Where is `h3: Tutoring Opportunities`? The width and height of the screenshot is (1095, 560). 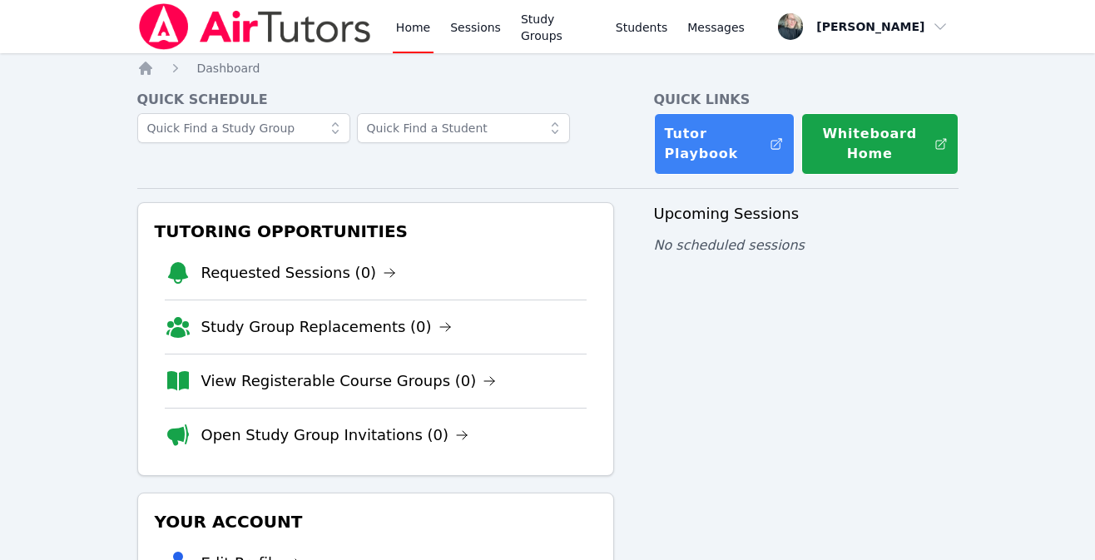
h3: Tutoring Opportunities is located at coordinates (375, 231).